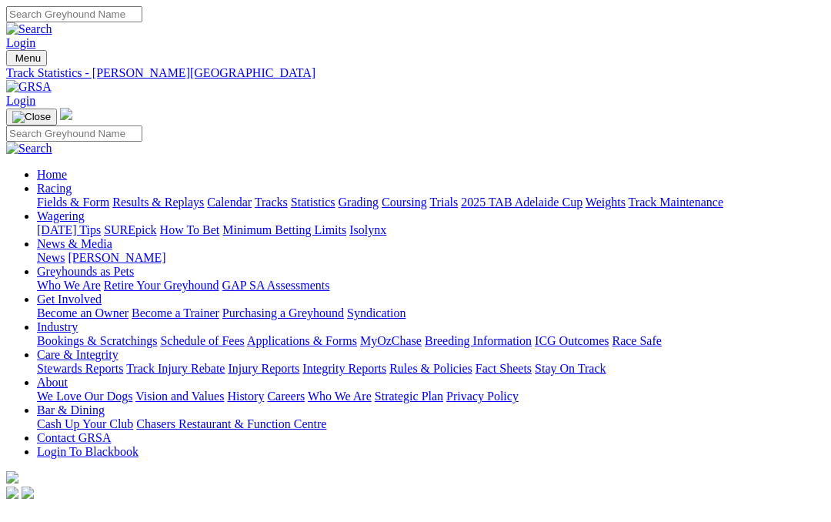 The width and height of the screenshot is (831, 522). What do you see at coordinates (202, 340) in the screenshot?
I see `a: Schedule of Fees` at bounding box center [202, 340].